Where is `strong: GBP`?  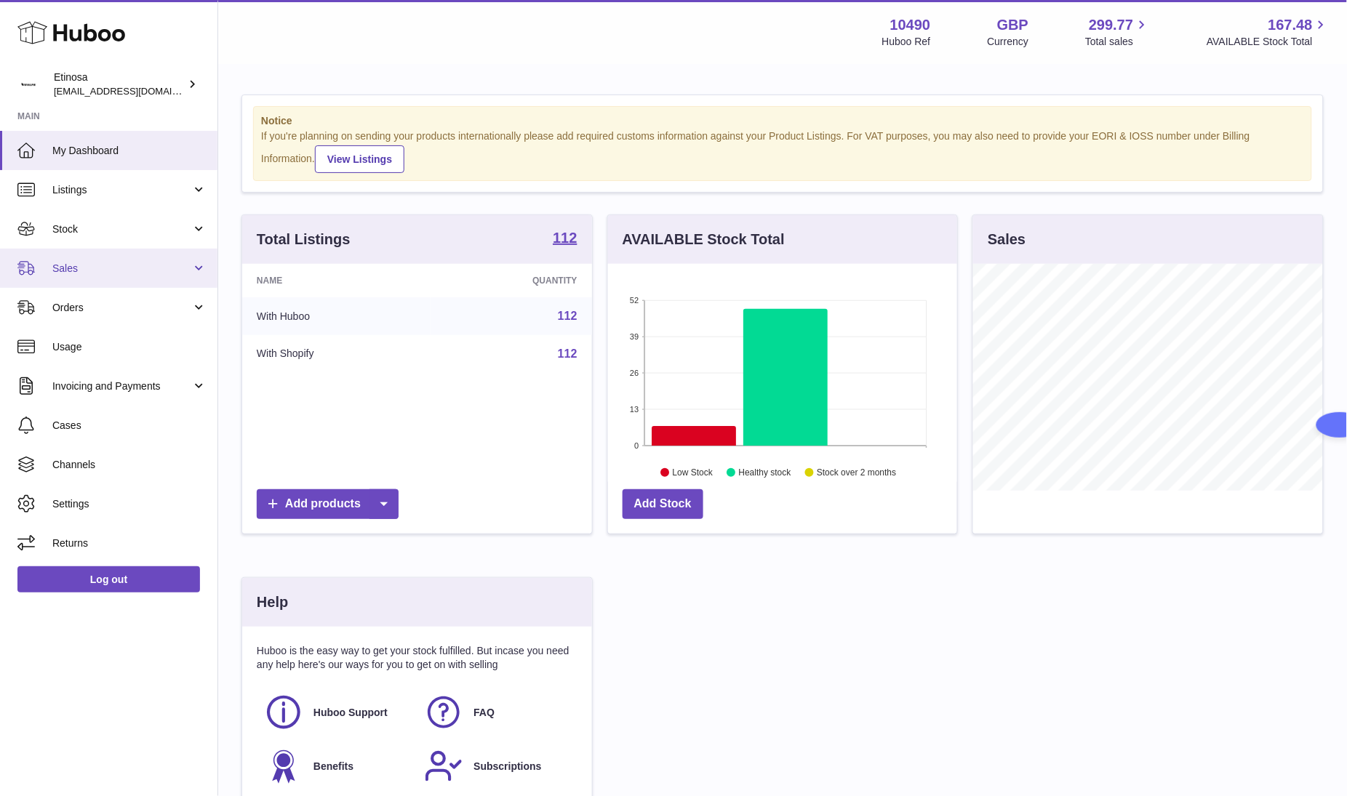 strong: GBP is located at coordinates (1012, 25).